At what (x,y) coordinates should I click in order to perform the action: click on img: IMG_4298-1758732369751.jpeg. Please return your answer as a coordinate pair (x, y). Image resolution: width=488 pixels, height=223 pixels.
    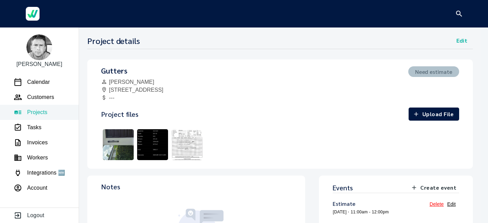
    Looking at the image, I should click on (153, 145).